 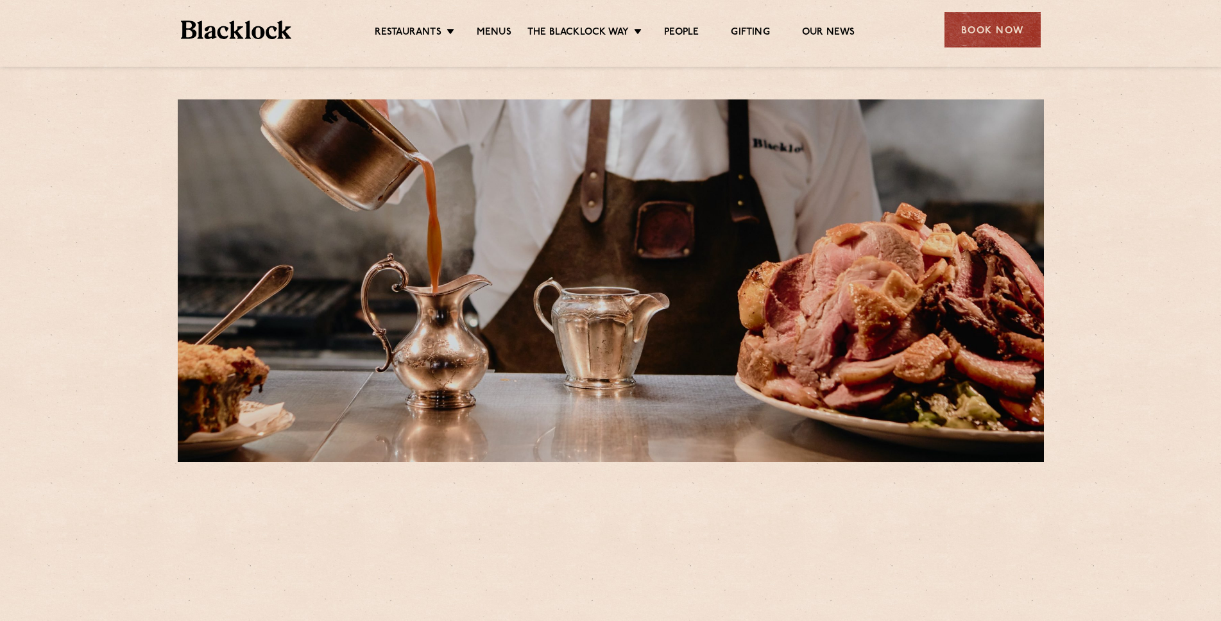 I want to click on a: Menus, so click(x=494, y=33).